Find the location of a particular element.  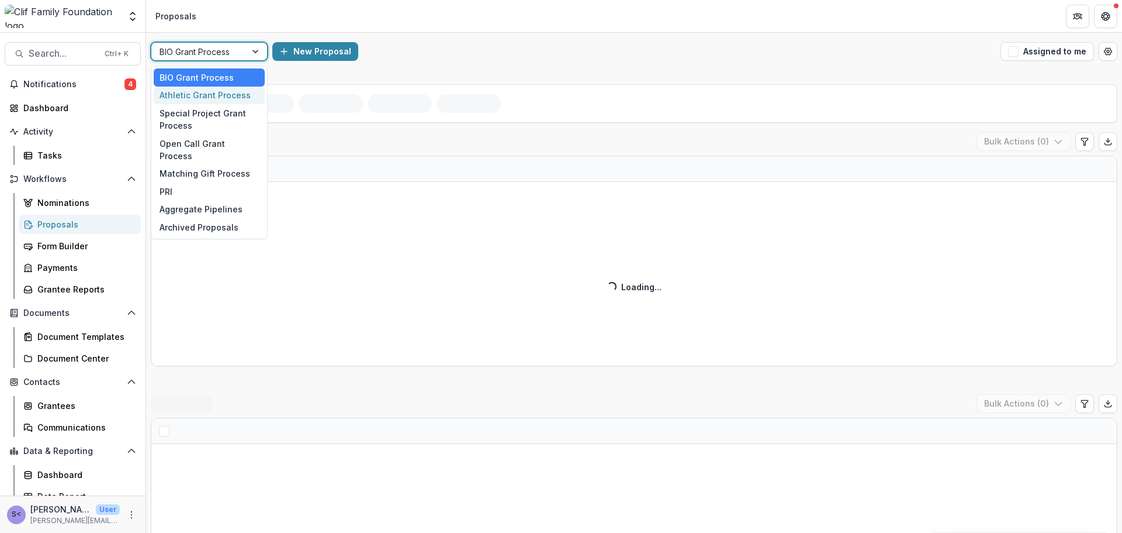

a: Communications is located at coordinates (79, 427).